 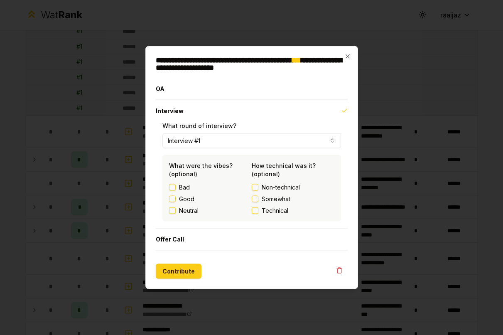 What do you see at coordinates (188, 210) in the screenshot?
I see `label: Neutral` at bounding box center [188, 210].